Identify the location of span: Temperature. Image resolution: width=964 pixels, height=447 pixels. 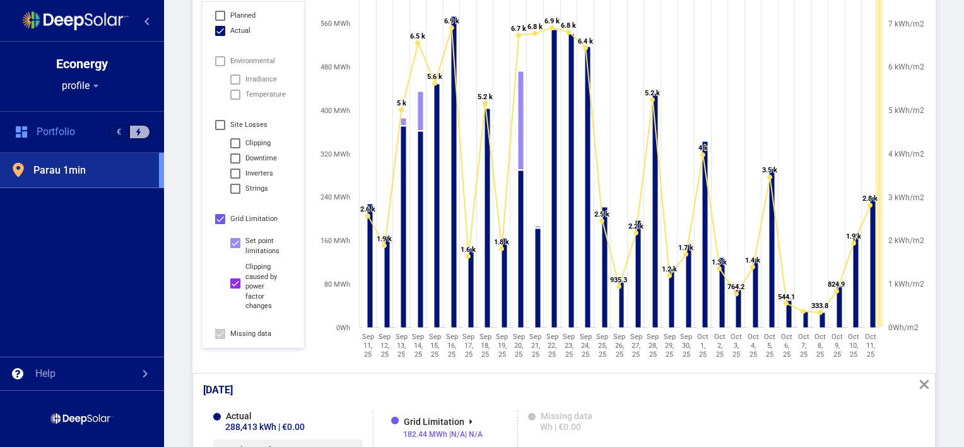
(266, 95).